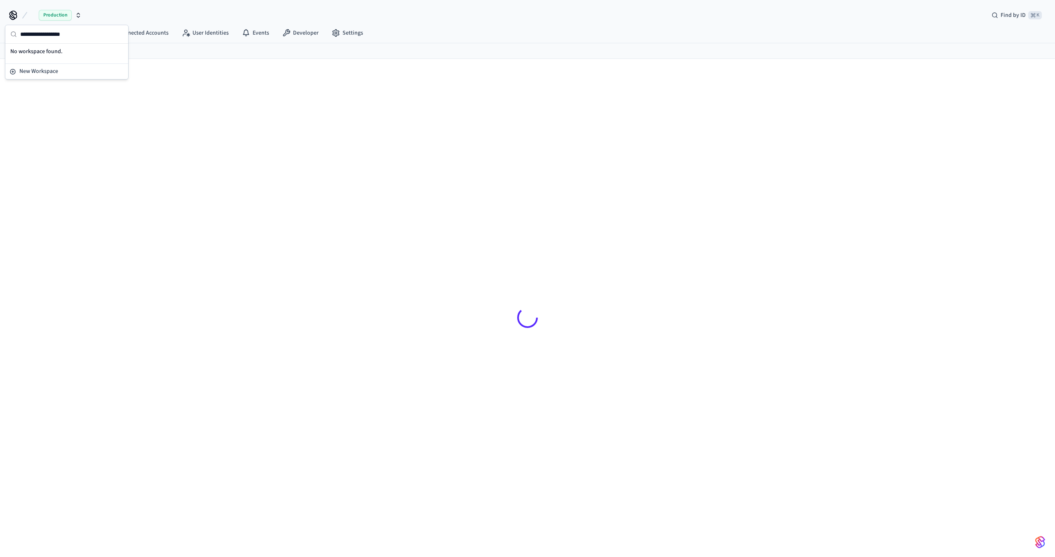 The width and height of the screenshot is (1055, 557). I want to click on button: New Workspace, so click(67, 71).